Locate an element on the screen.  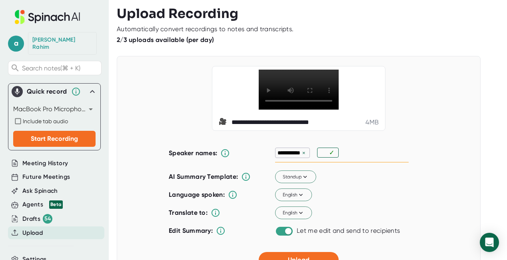
div: Open Intercom Messenger is located at coordinates (490, 242).